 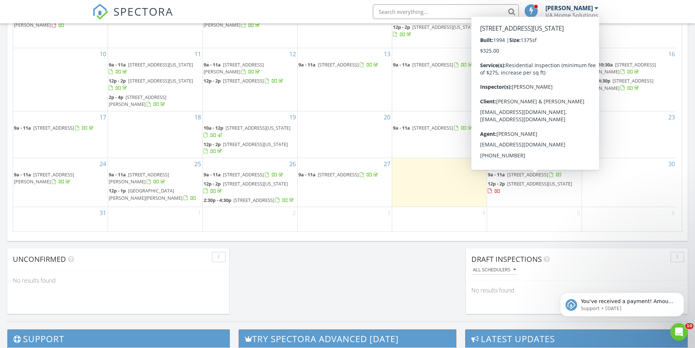 What do you see at coordinates (100, 12) in the screenshot?
I see `img: The Best Home Inspection Software - Spectora` at bounding box center [100, 12].